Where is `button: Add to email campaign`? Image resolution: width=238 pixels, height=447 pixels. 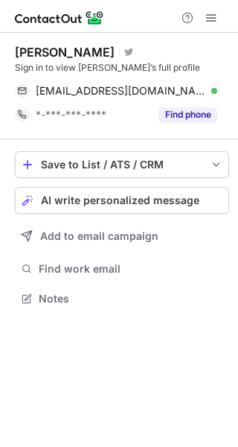
button: Add to email campaign is located at coordinates (122, 236).